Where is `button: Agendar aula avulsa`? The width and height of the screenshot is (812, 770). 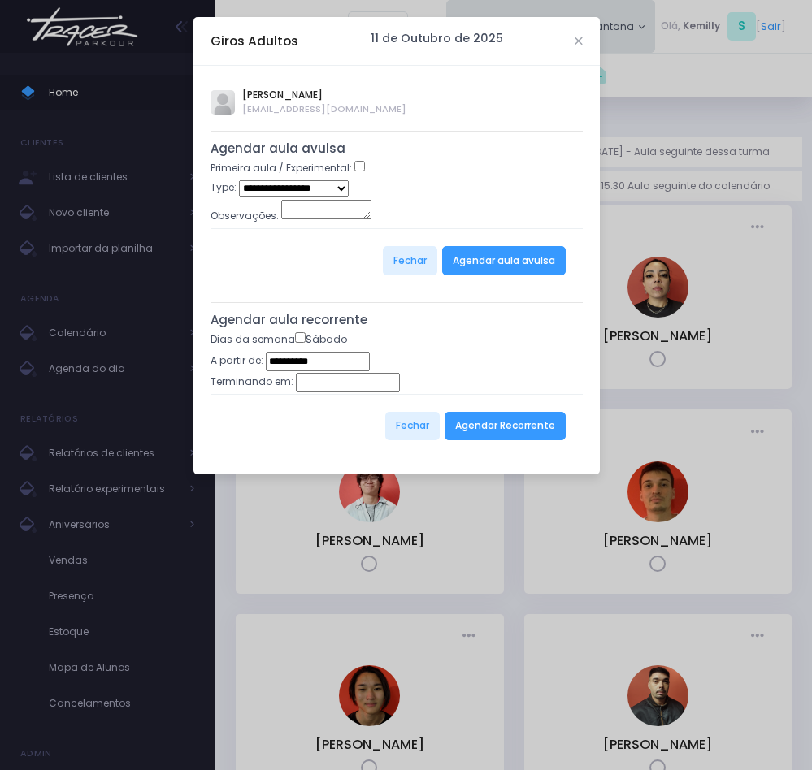
button: Agendar aula avulsa is located at coordinates (504, 261).